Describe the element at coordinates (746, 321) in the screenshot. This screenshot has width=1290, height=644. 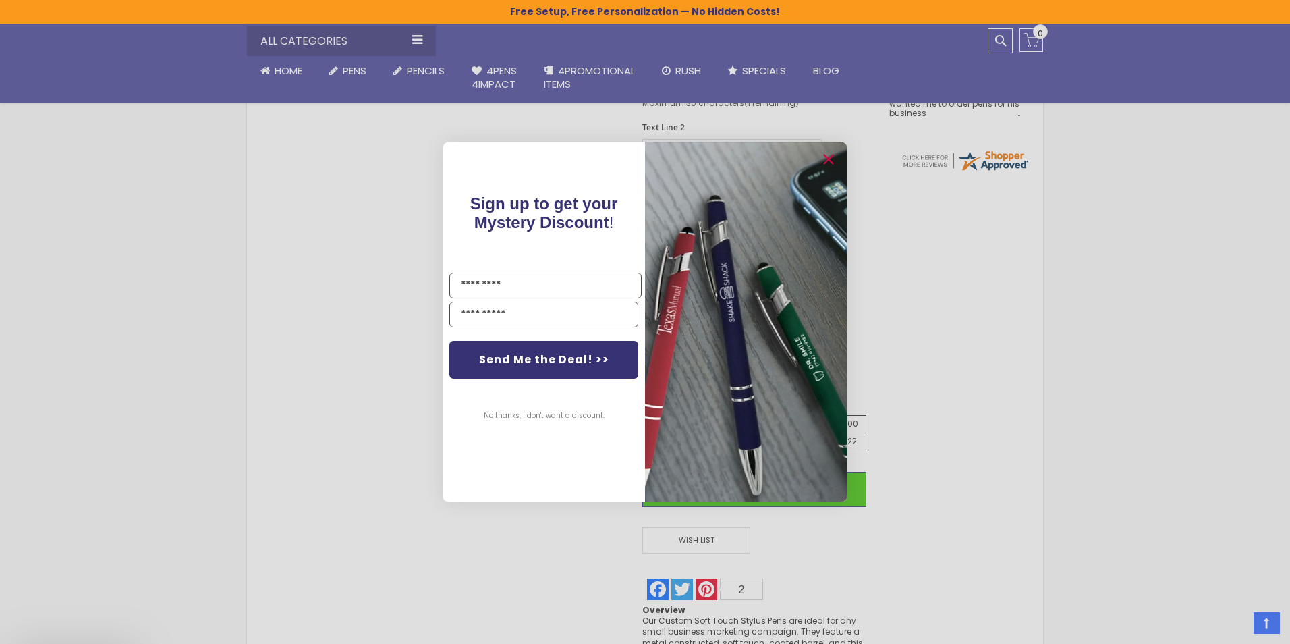
I see `img: pop-up-image` at that location.